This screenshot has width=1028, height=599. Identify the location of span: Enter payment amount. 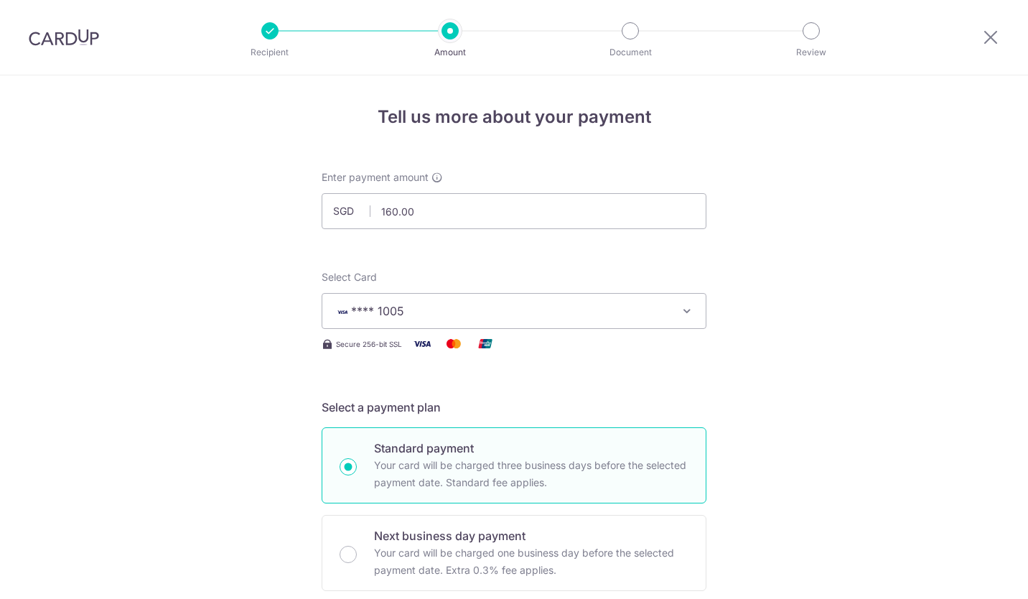
(375, 177).